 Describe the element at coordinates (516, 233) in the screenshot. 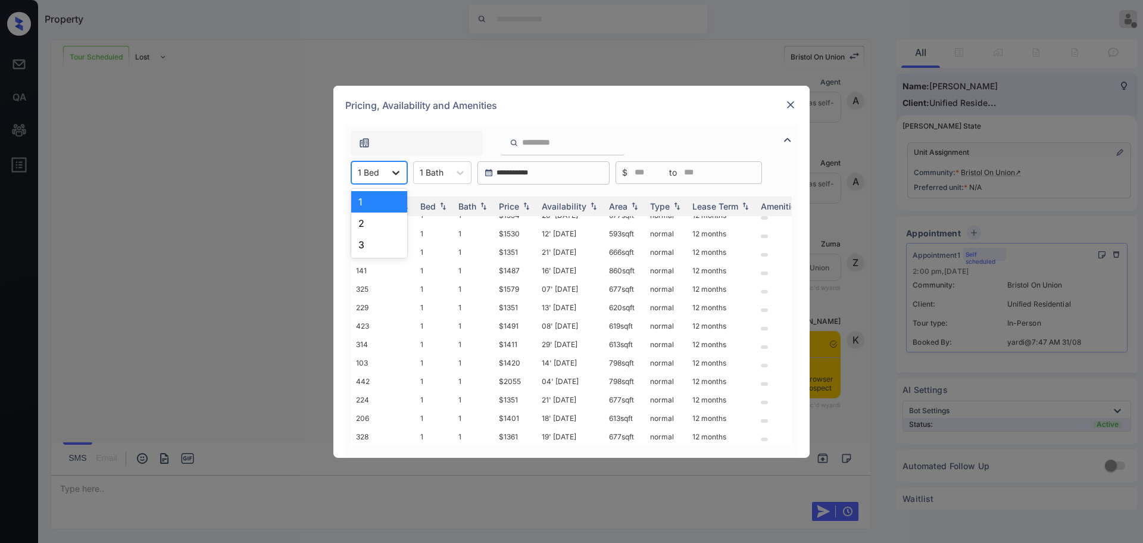

I see `td: $1530` at that location.